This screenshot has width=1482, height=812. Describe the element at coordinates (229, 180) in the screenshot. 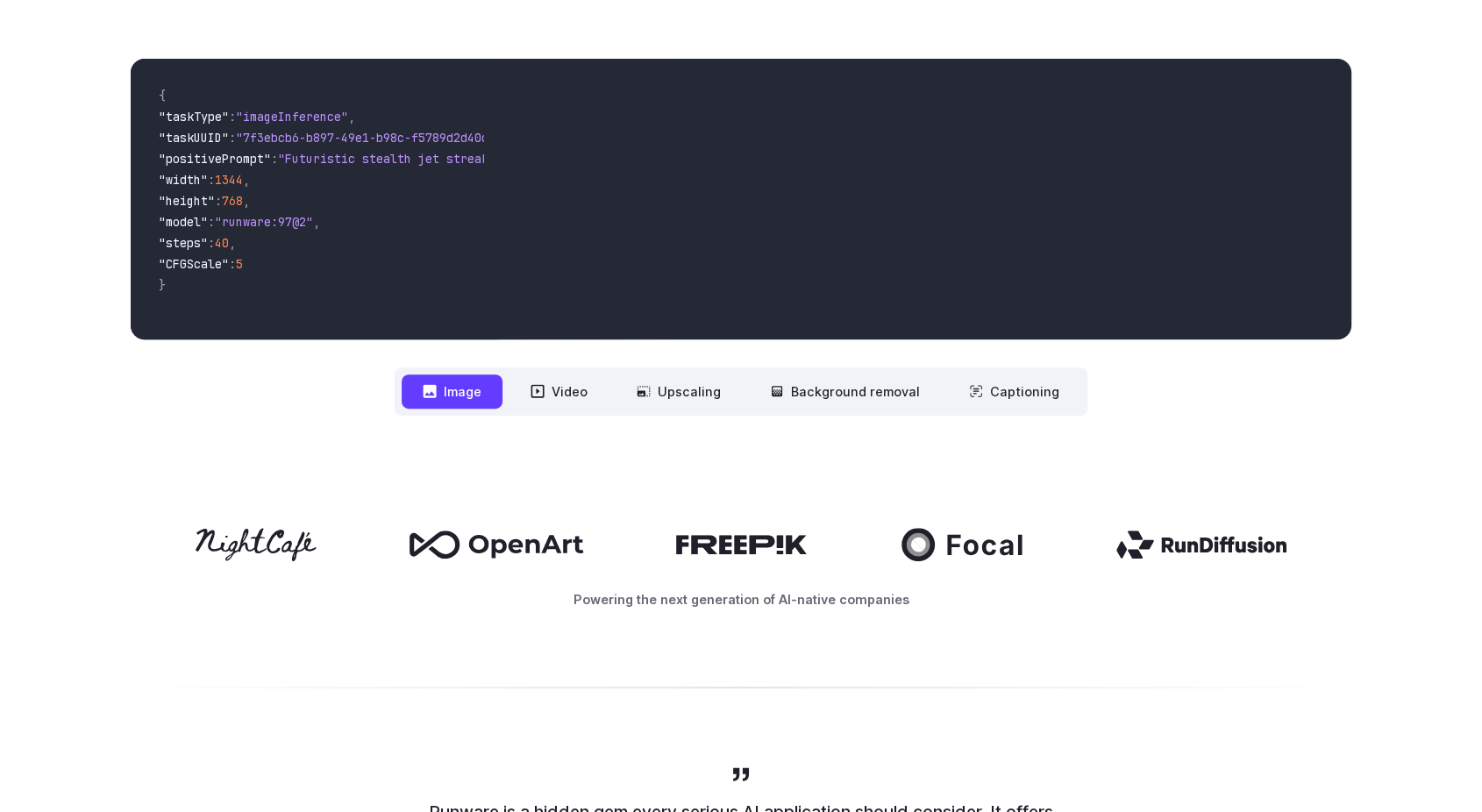

I see `span: 1344` at that location.